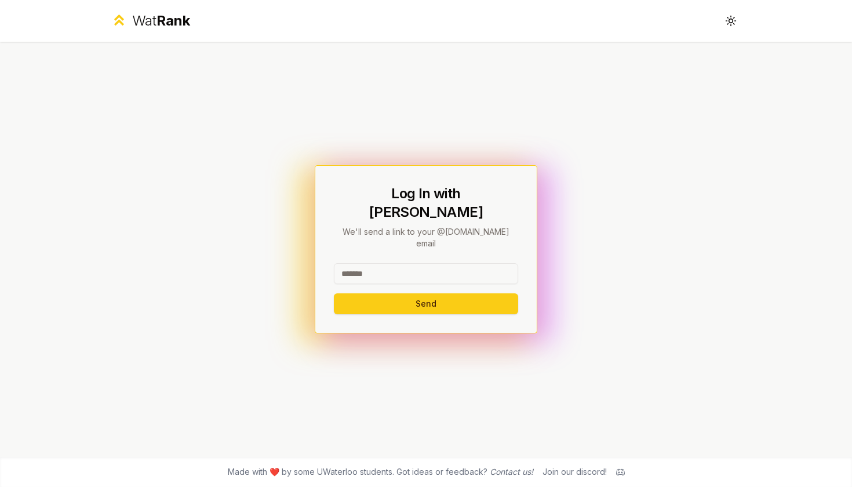 The width and height of the screenshot is (852, 487). I want to click on div: Join our discord!, so click(574, 472).